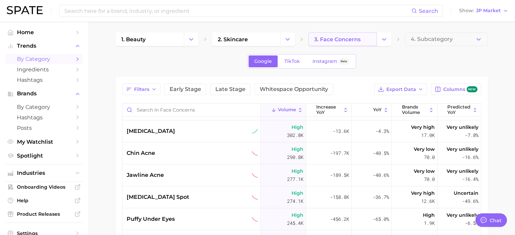  I want to click on span: Home, so click(44, 32).